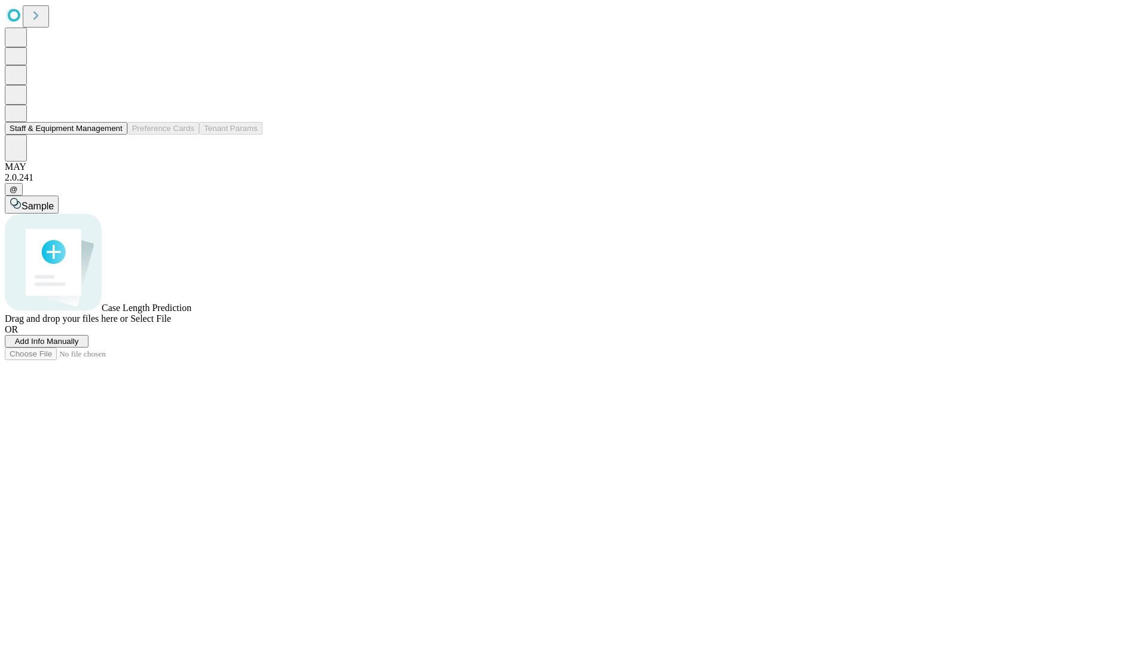 Image resolution: width=1148 pixels, height=646 pixels. I want to click on span: Add Info Manually, so click(47, 341).